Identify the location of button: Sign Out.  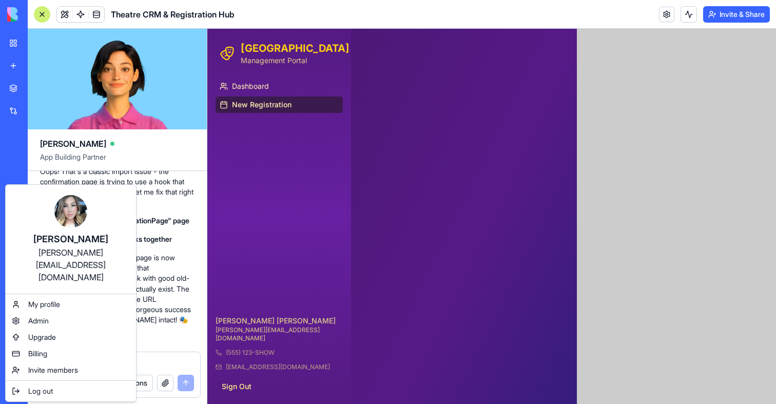
(72, 358).